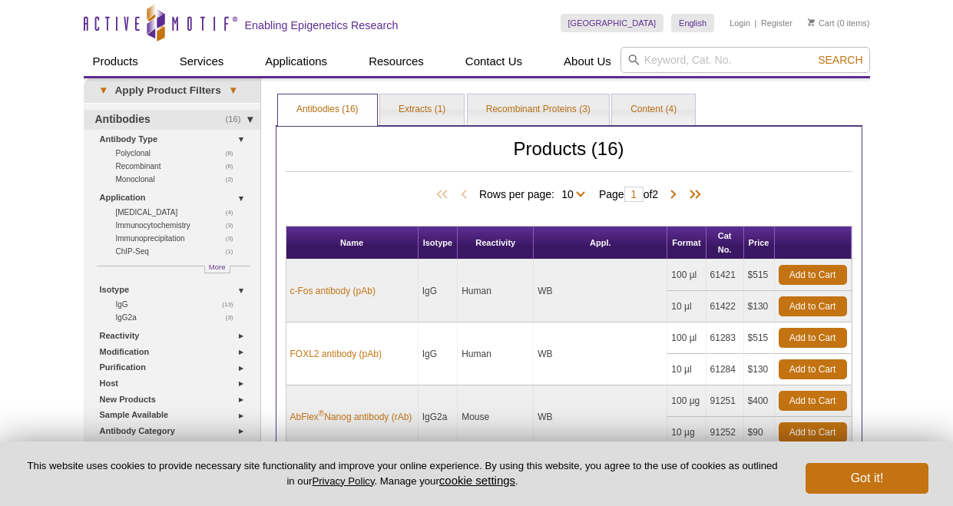 Image resolution: width=953 pixels, height=506 pixels. I want to click on span: Page of, so click(628, 194).